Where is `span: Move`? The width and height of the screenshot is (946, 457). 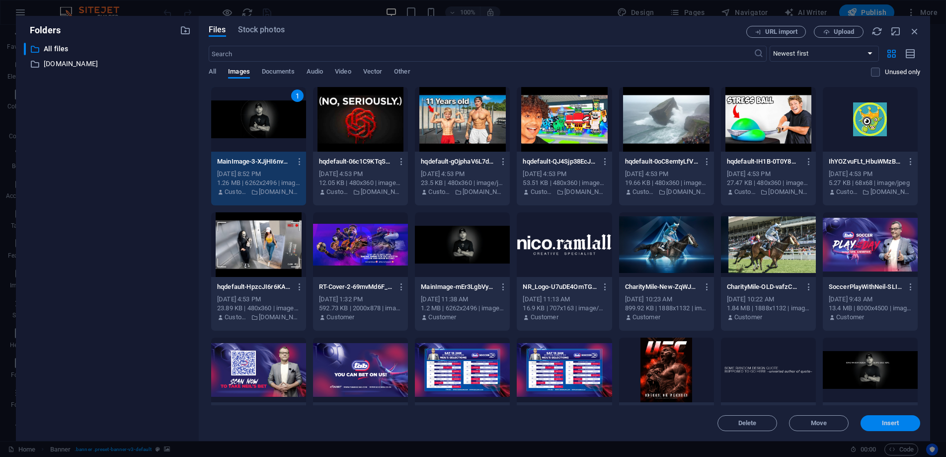
span: Move is located at coordinates (819, 423).